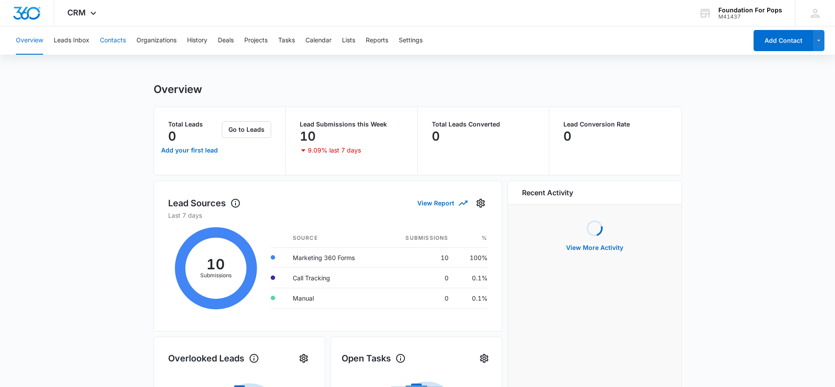 The width and height of the screenshot is (835, 387). Describe the element at coordinates (349, 41) in the screenshot. I see `button: Lists` at that location.